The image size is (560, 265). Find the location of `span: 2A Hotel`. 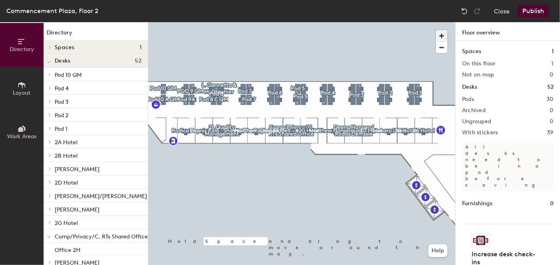

span: 2A Hotel is located at coordinates (66, 142).